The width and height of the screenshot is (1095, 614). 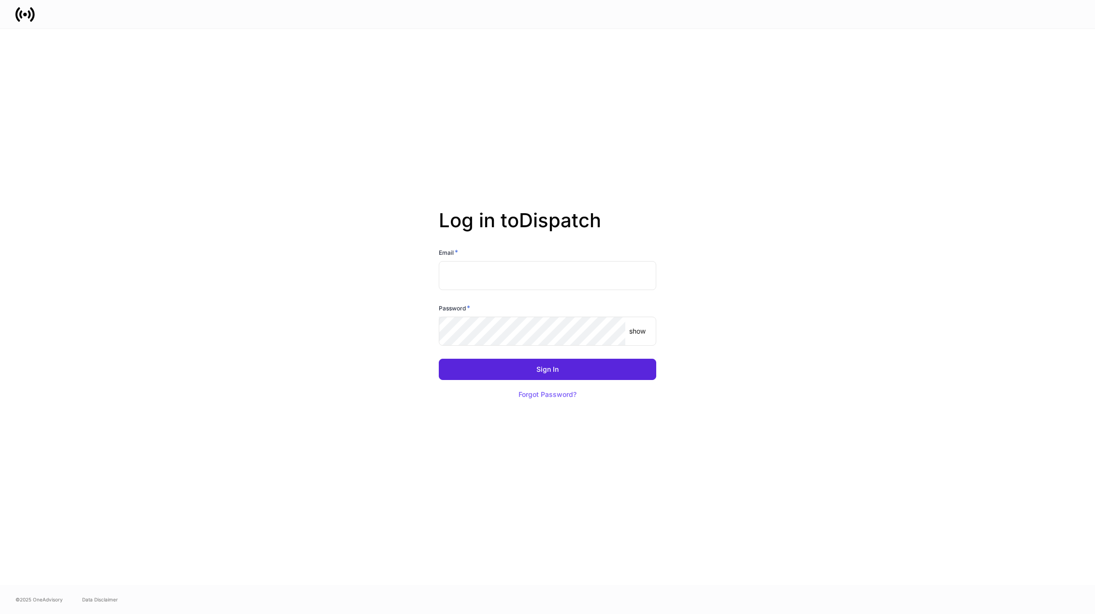 I want to click on h2: Log in to Dispatch, so click(x=547, y=228).